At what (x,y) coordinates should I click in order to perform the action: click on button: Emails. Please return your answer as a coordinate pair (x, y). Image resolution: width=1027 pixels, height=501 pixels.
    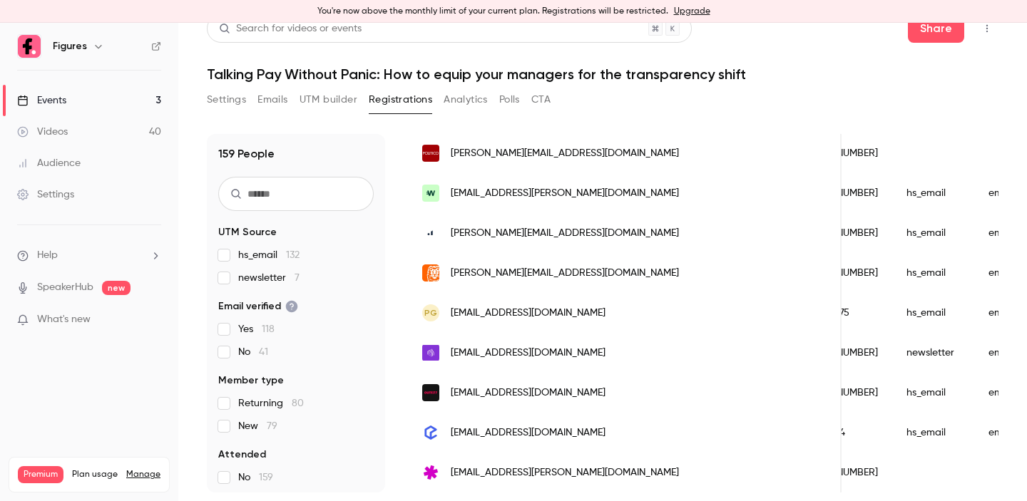
    Looking at the image, I should click on (272, 100).